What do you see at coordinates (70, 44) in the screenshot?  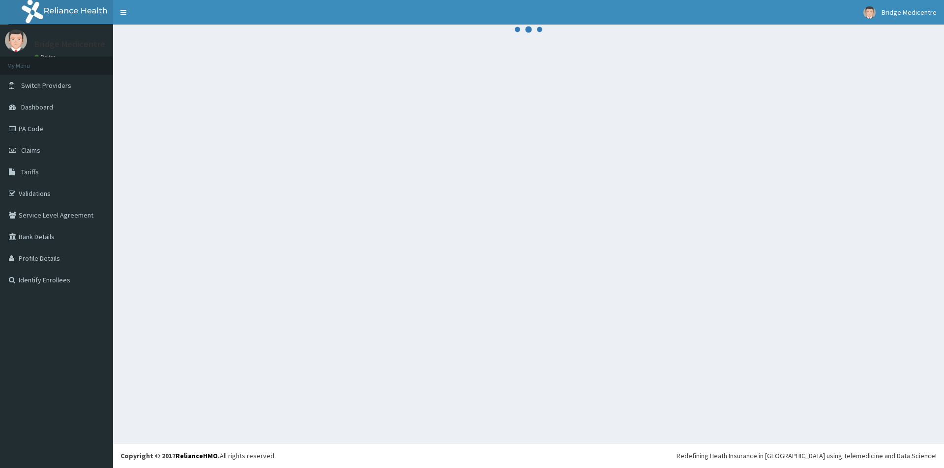 I see `p: Bridge Medicentre` at bounding box center [70, 44].